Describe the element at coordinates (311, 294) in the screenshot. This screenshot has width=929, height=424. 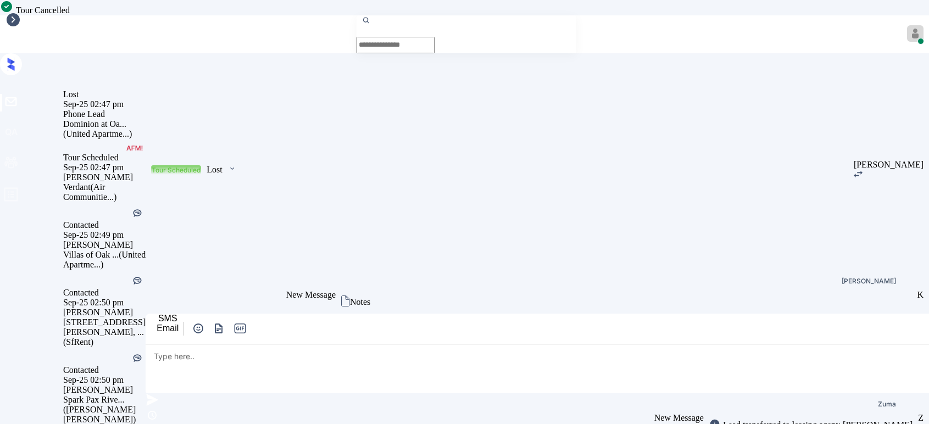
I see `span: New Message` at that location.